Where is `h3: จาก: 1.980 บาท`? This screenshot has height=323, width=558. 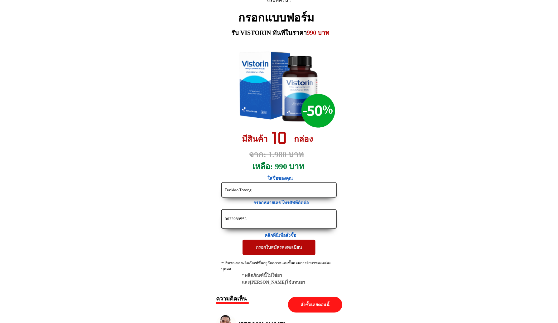
h3: จาก: 1.980 บาท is located at coordinates (283, 155).